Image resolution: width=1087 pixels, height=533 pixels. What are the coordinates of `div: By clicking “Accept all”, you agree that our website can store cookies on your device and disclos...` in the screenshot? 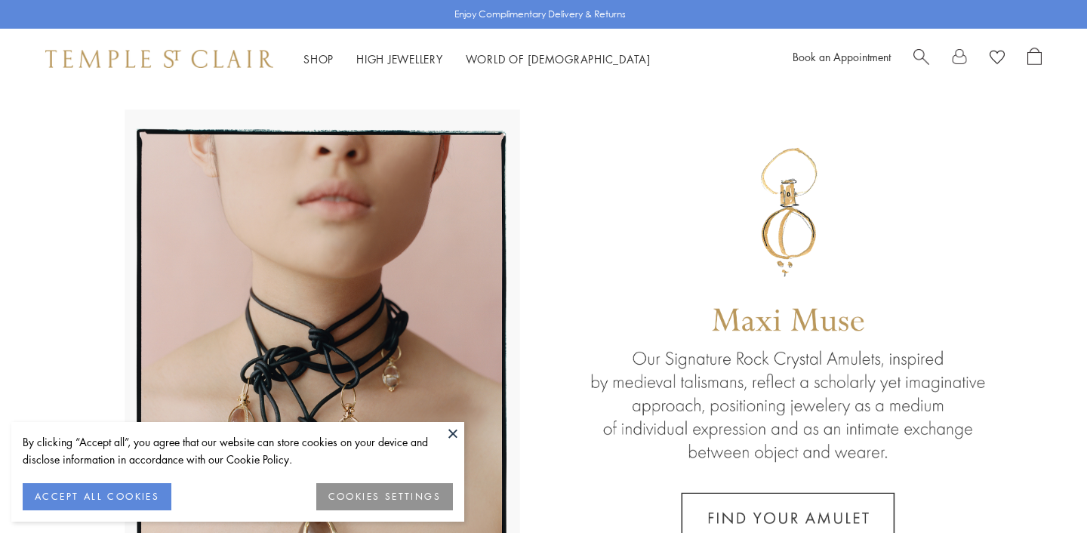 It's located at (238, 451).